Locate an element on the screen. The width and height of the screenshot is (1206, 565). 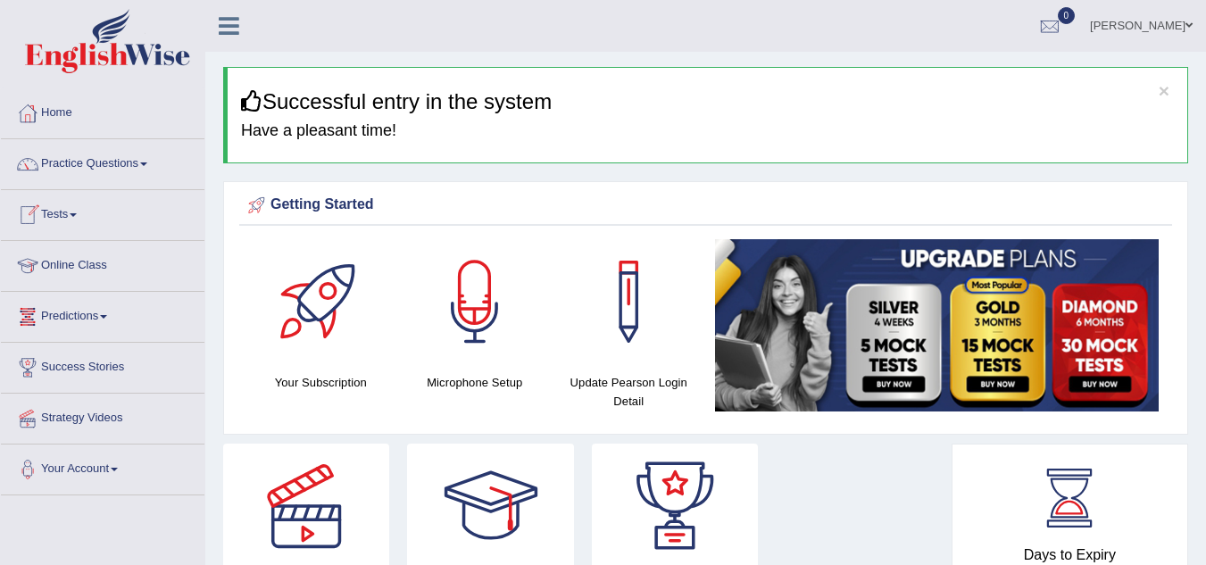
a: Home is located at coordinates (103, 111).